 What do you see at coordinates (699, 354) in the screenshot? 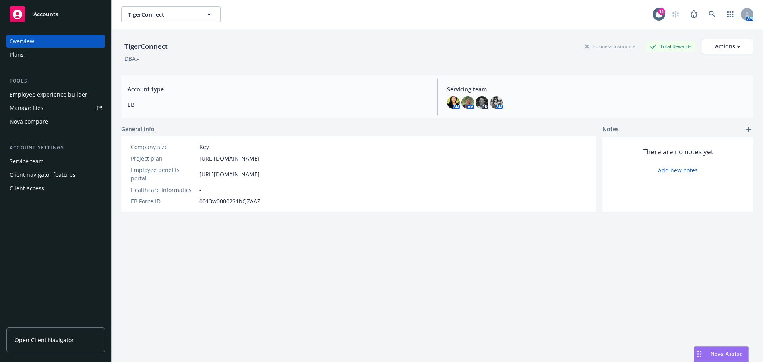
I see `div: Drag to move` at bounding box center [699, 354].